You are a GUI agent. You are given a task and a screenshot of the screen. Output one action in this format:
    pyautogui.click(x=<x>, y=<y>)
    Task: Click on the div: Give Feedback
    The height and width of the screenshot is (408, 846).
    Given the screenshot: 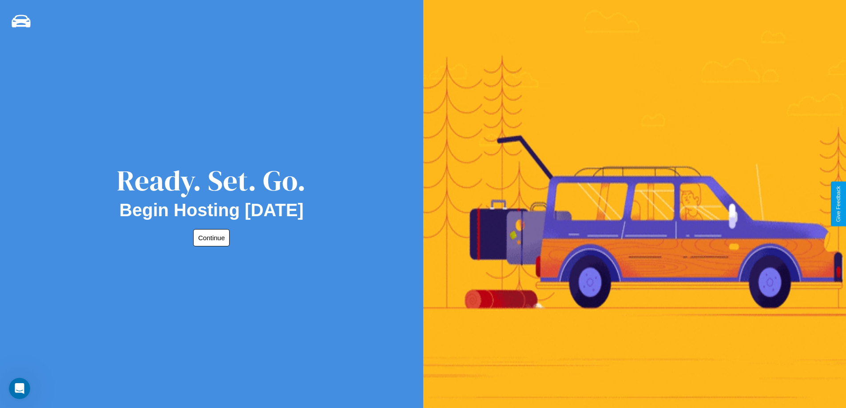 What is the action you would take?
    pyautogui.click(x=838, y=204)
    